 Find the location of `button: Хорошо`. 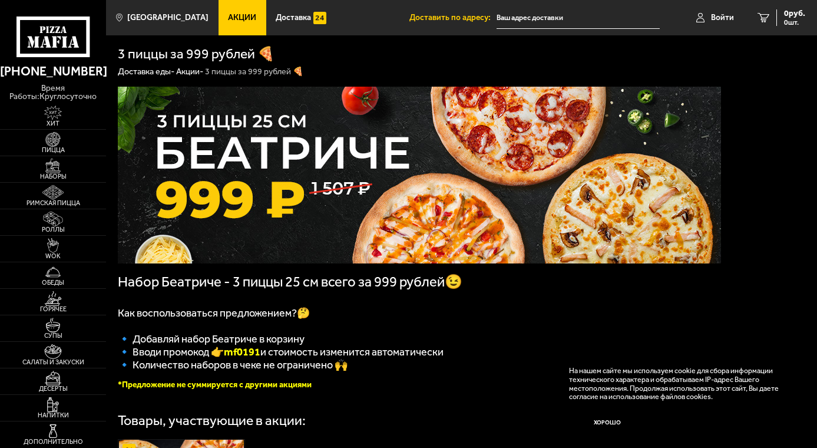

button: Хорошо is located at coordinates (608, 422).